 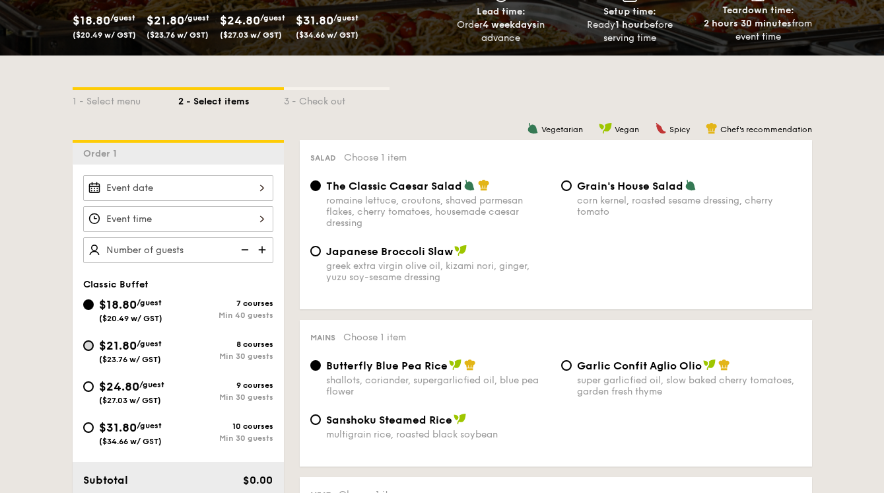 I want to click on span: Vegetarian, so click(x=562, y=129).